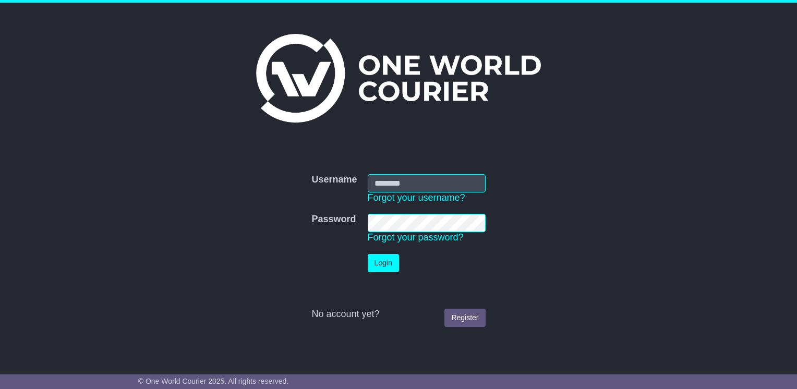 The image size is (797, 389). Describe the element at coordinates (465, 318) in the screenshot. I see `a: Register` at that location.